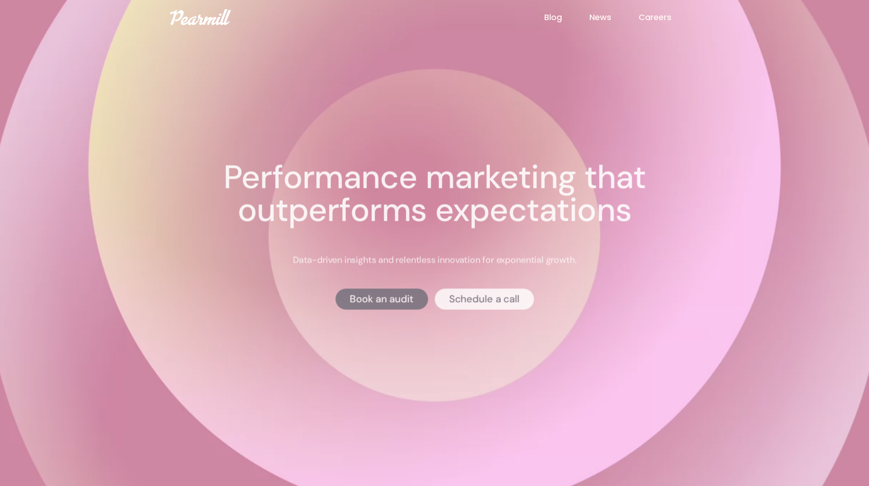 The width and height of the screenshot is (869, 486). Describe the element at coordinates (381, 299) in the screenshot. I see `a: Book an audit` at that location.